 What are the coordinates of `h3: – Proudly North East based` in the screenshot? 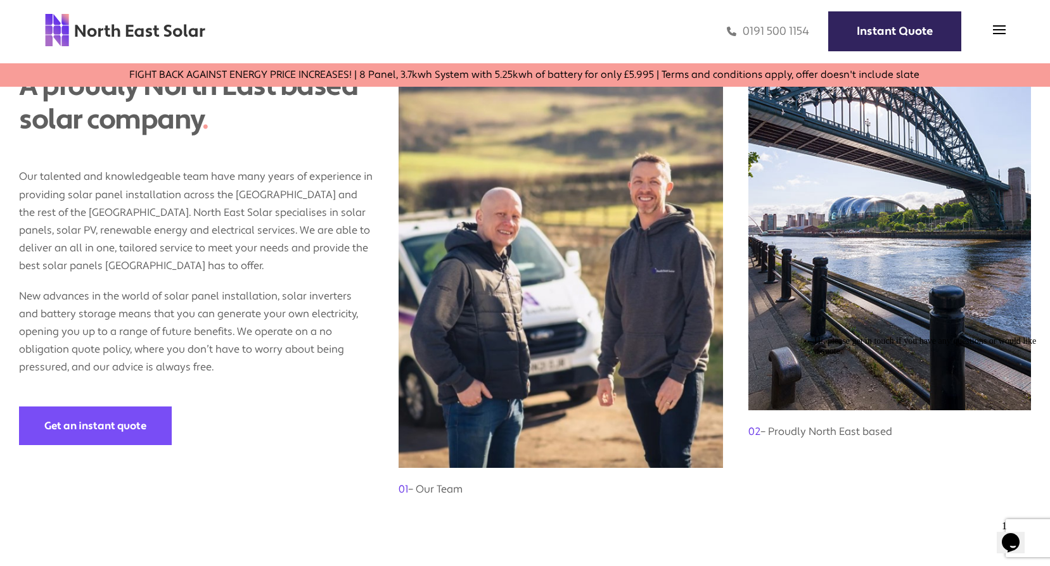 It's located at (890, 426).